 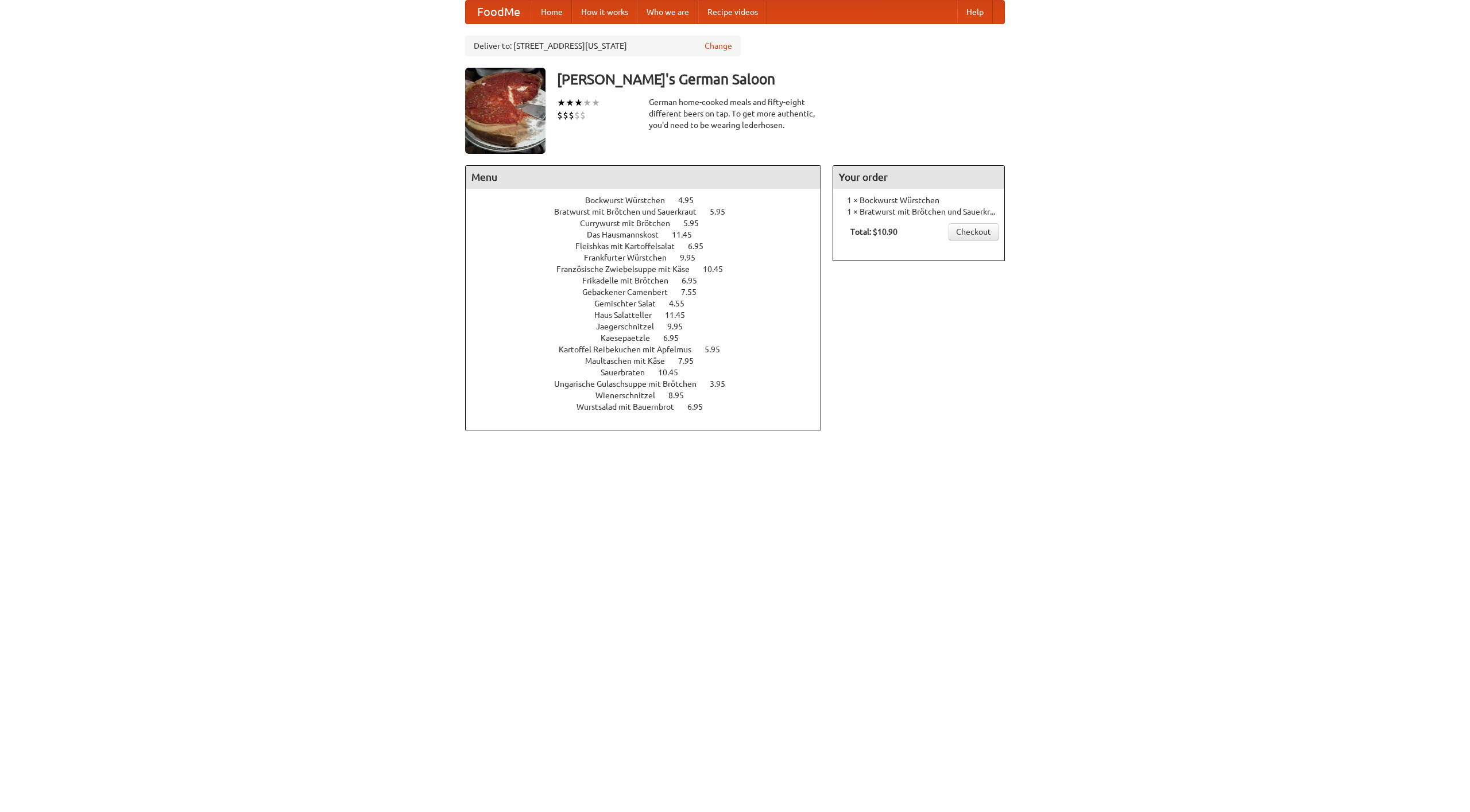 I want to click on span: Gemischter Salat, so click(x=631, y=304).